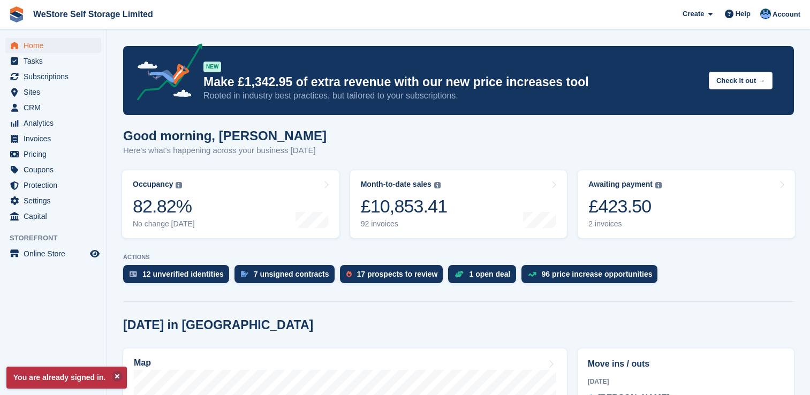  I want to click on a: 17 prospects to review, so click(394, 277).